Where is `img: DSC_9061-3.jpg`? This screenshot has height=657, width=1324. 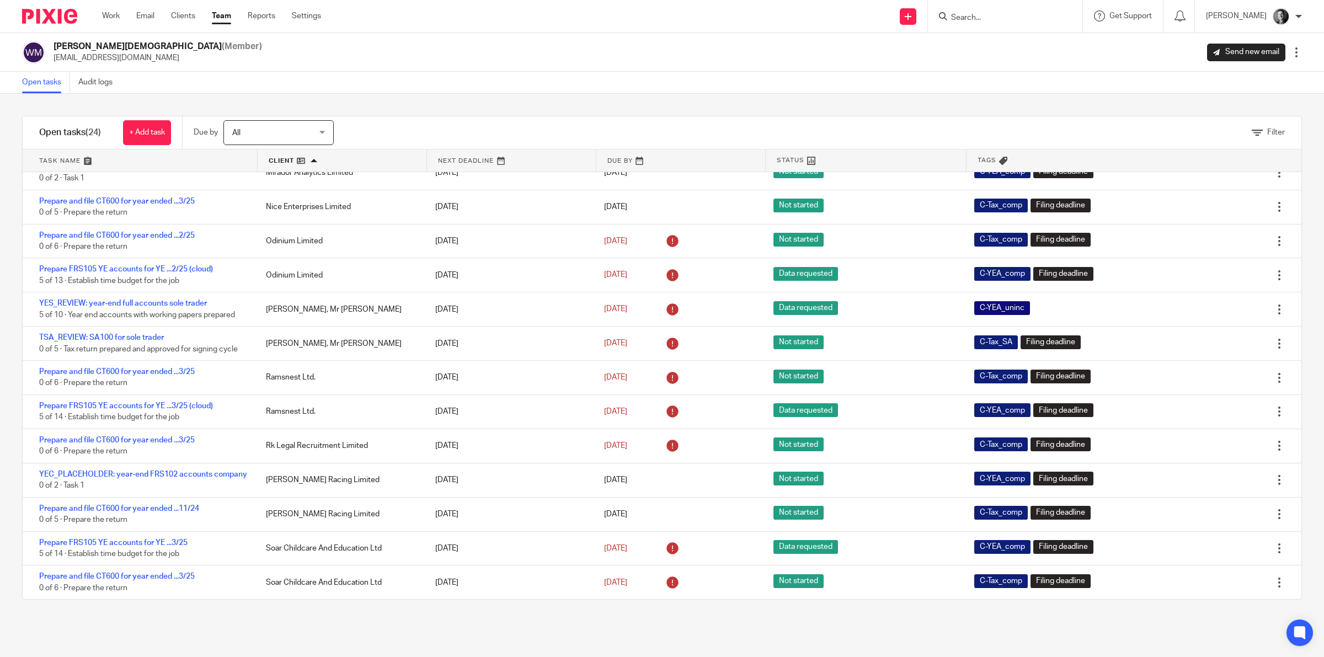
img: DSC_9061-3.jpg is located at coordinates (1281, 17).